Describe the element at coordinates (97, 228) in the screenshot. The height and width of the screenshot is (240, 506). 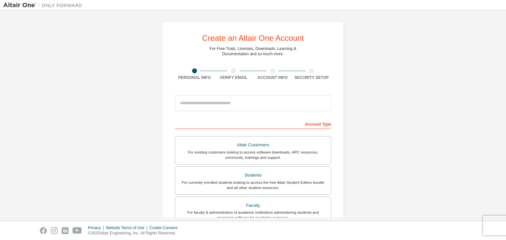
I see `div: Privacy` at that location.